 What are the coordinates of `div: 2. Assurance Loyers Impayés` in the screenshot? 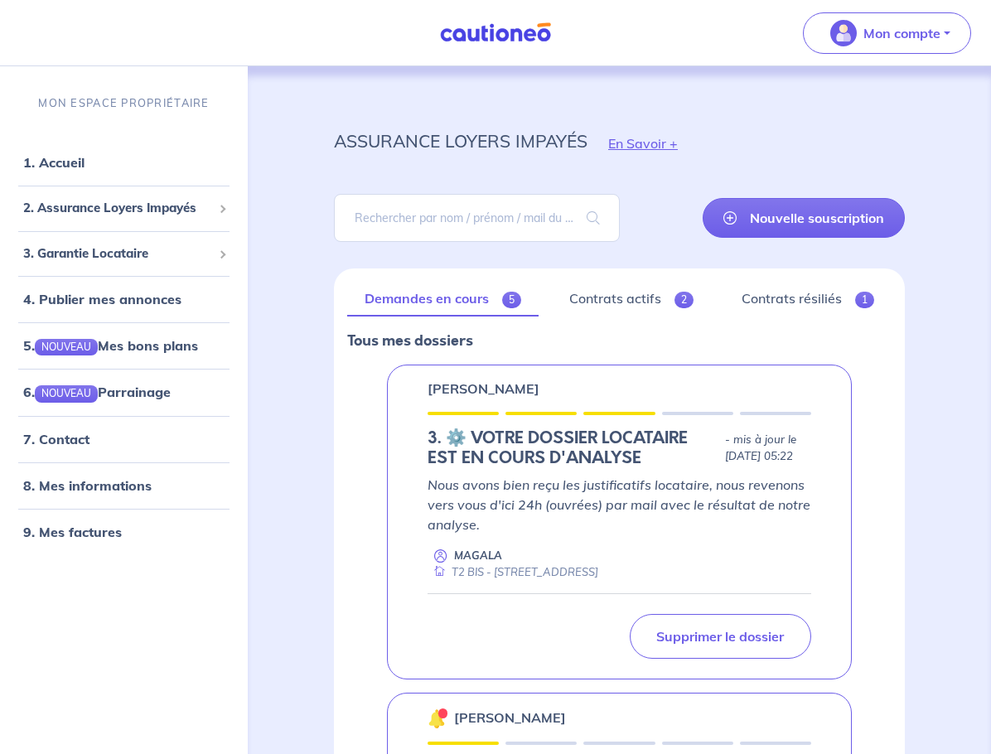 It's located at (123, 208).